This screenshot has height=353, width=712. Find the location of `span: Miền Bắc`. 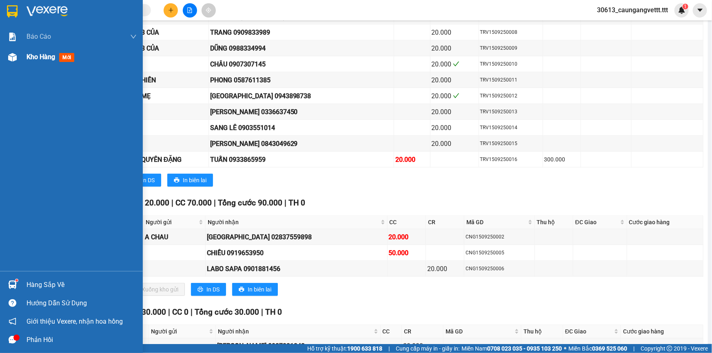

span: Miền Bắc is located at coordinates (598, 349).